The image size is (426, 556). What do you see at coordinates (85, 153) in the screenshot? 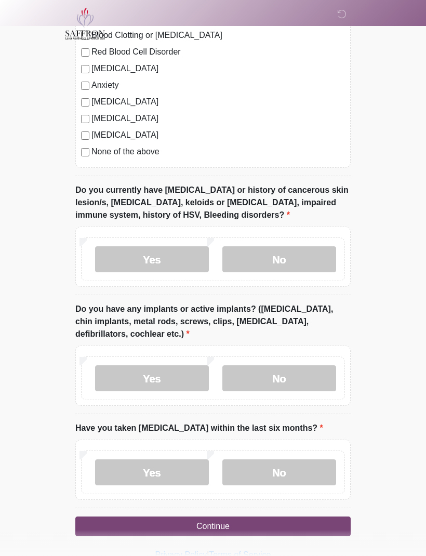
I see `input: None of the above` at bounding box center [85, 153].